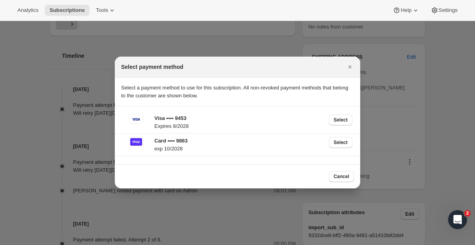 The width and height of the screenshot is (475, 245). What do you see at coordinates (468, 213) in the screenshot?
I see `span: 2` at bounding box center [468, 213].